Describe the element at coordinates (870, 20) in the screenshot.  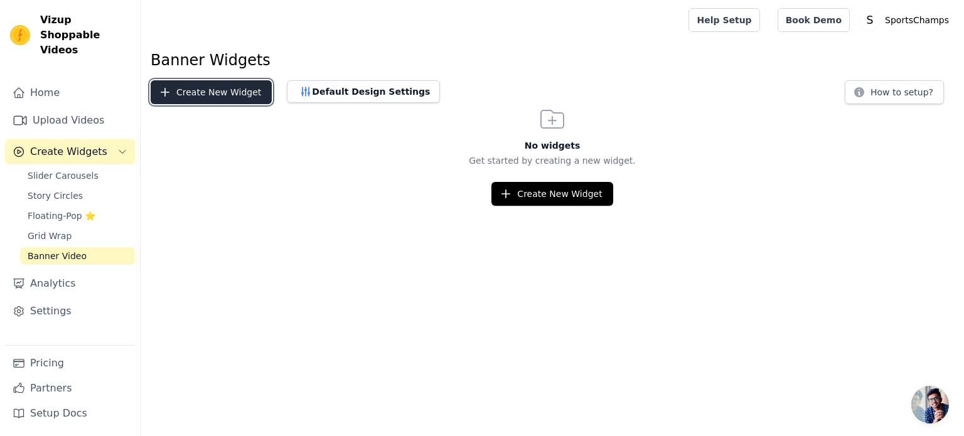
I see `text: S` at that location.